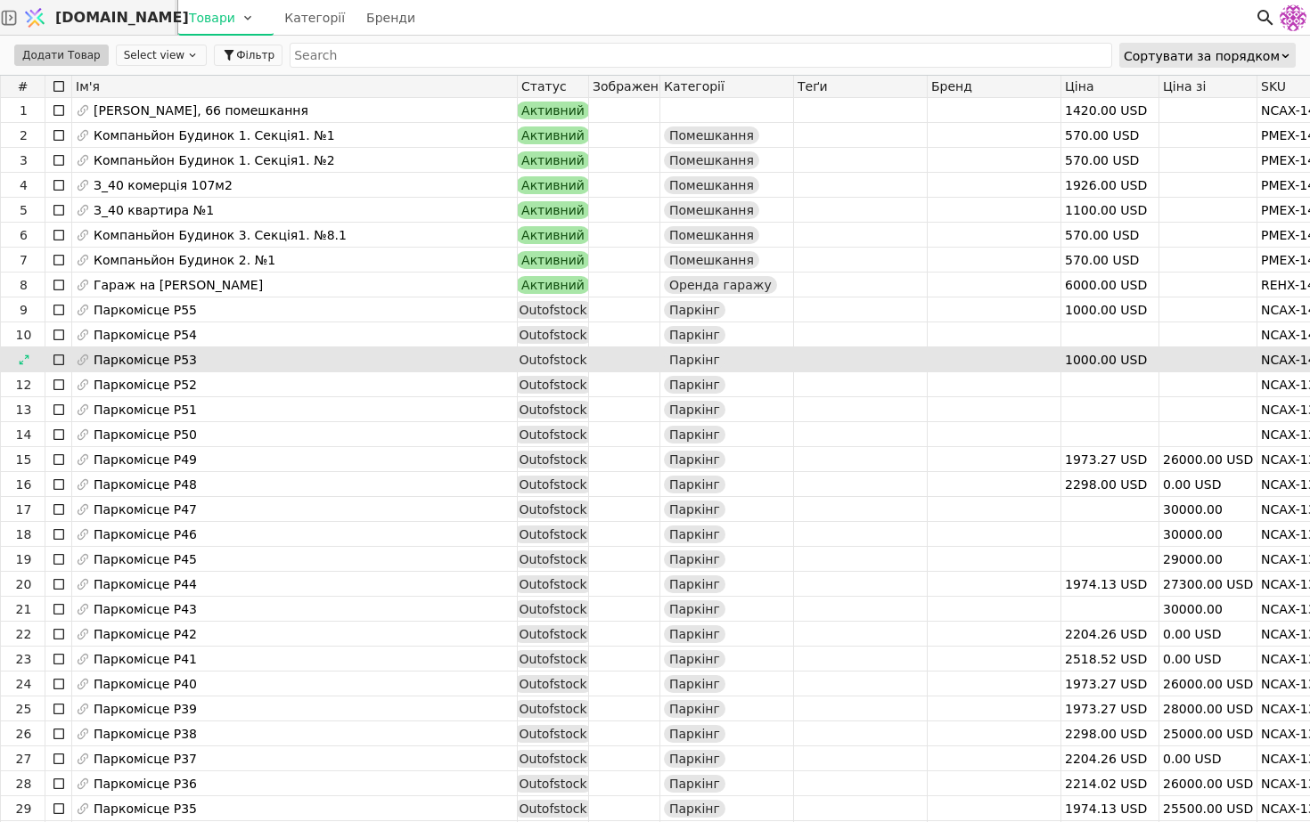  Describe the element at coordinates (23, 560) in the screenshot. I see `div: 19` at that location.